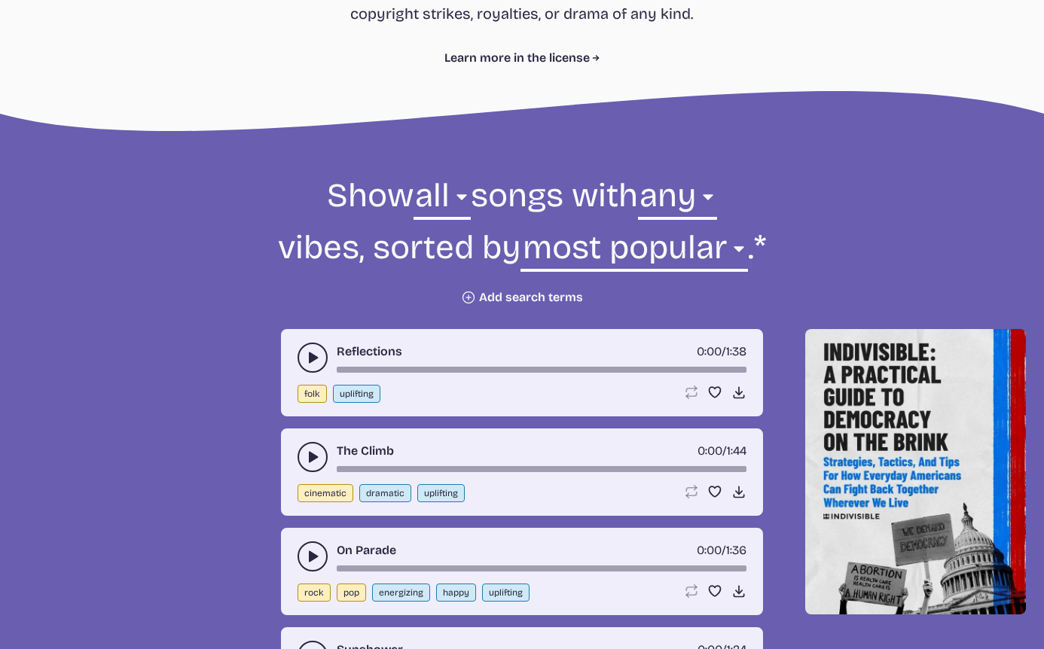 This screenshot has height=649, width=1044. Describe the element at coordinates (522, 297) in the screenshot. I see `button: Add search terms` at that location.